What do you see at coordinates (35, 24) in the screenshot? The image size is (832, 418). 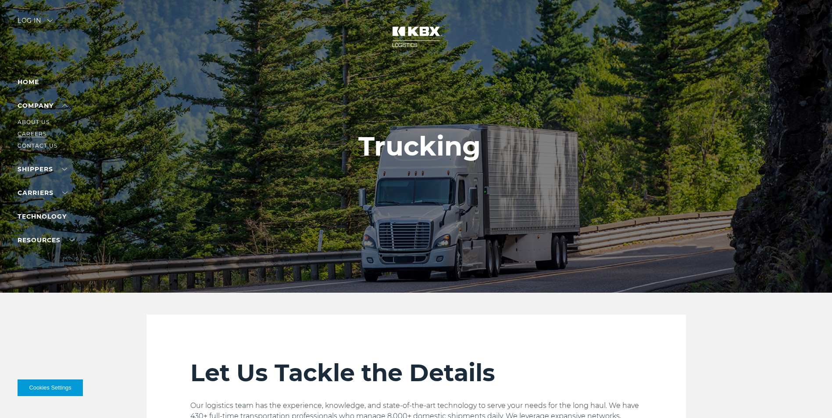 I see `div: Log in` at bounding box center [35, 24].